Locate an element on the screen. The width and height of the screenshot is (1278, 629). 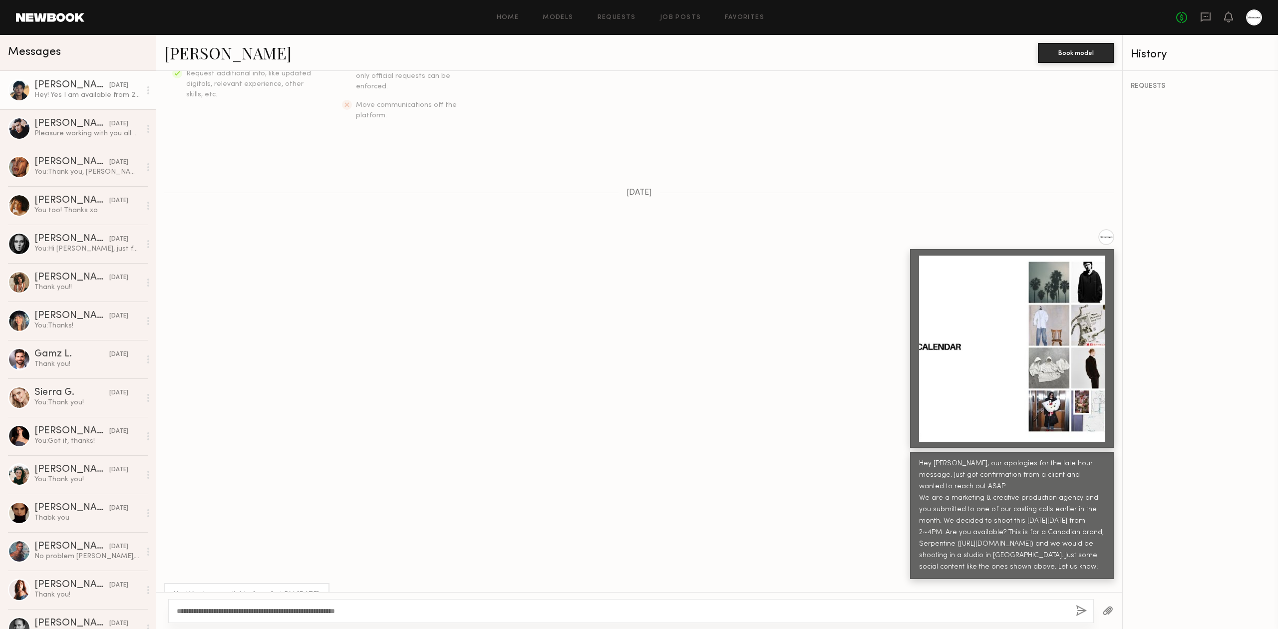
div: You too! Thanks xo is located at coordinates (87, 210).